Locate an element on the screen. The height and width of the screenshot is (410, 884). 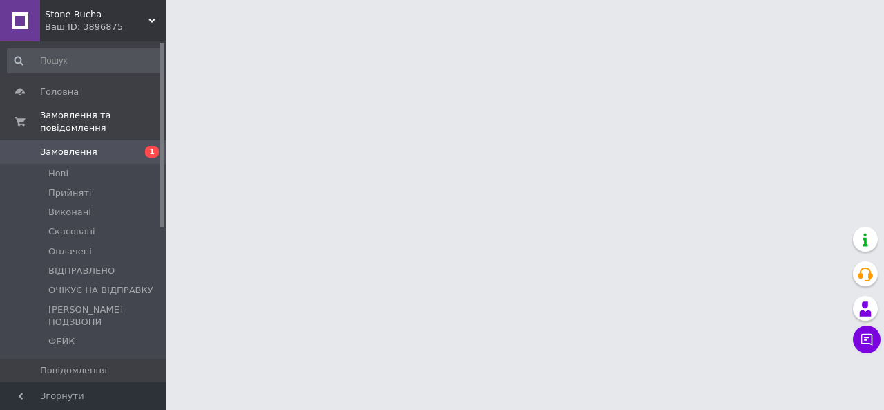
span: Головна is located at coordinates (59, 92).